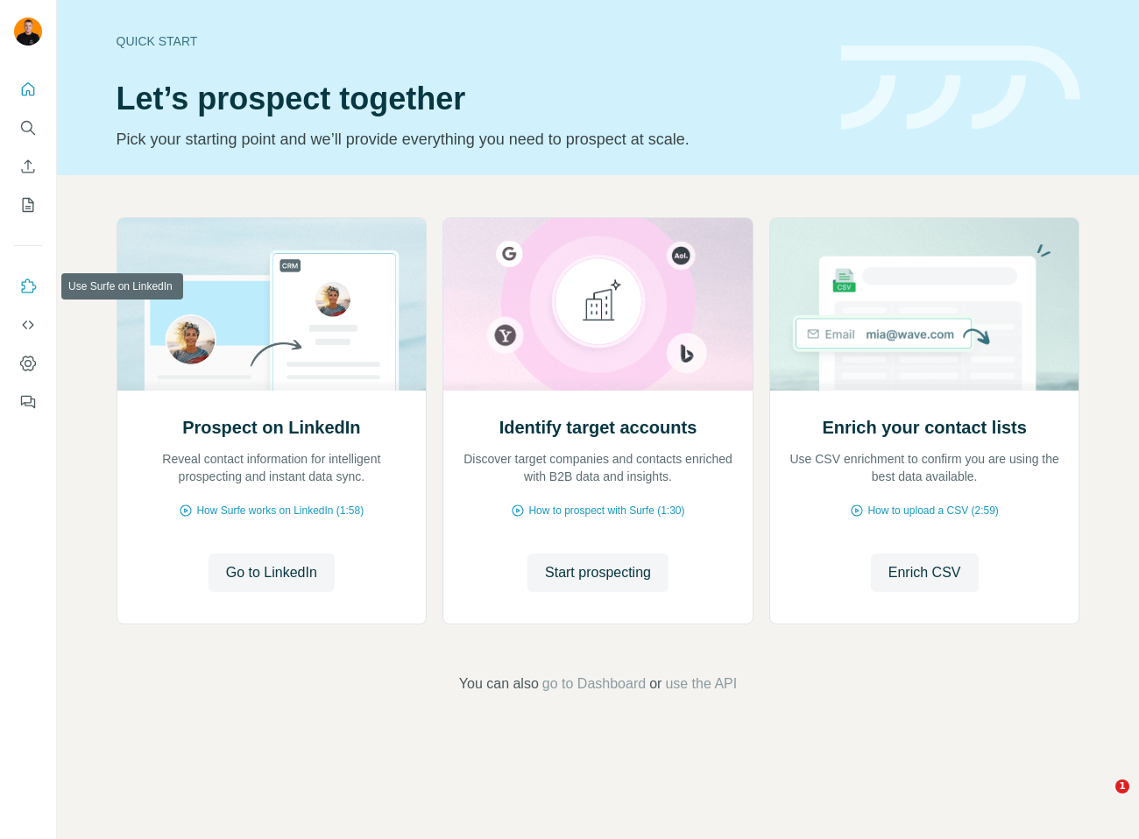 The width and height of the screenshot is (1139, 839). What do you see at coordinates (606, 511) in the screenshot?
I see `span: How to prospect with Surfe (1:30)` at bounding box center [606, 511].